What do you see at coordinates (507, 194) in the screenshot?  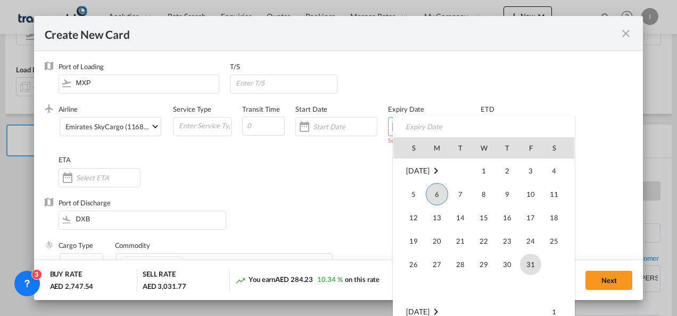 I see `td: Thursday October 9 2025` at bounding box center [507, 194].